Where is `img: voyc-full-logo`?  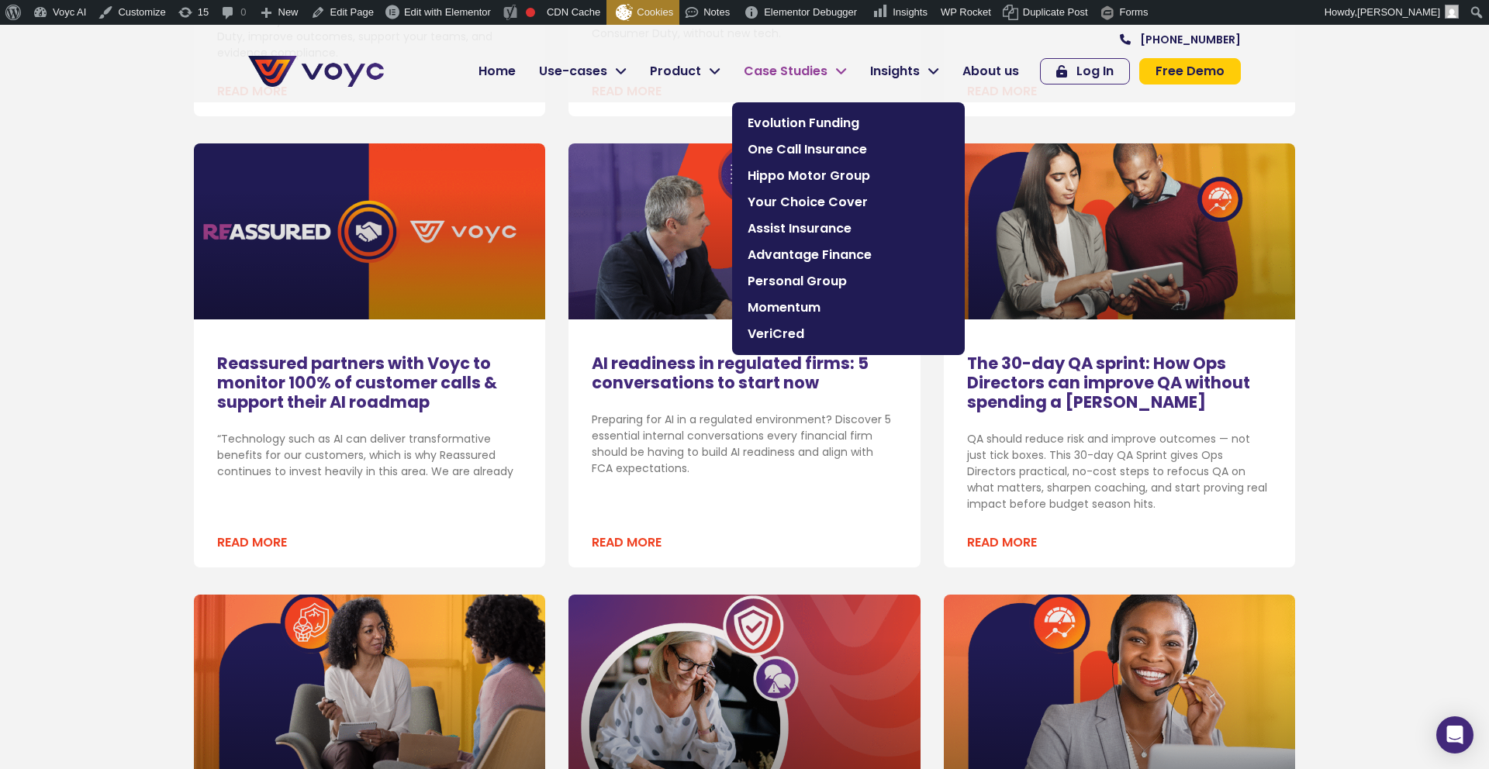
img: voyc-full-logo is located at coordinates (316, 71).